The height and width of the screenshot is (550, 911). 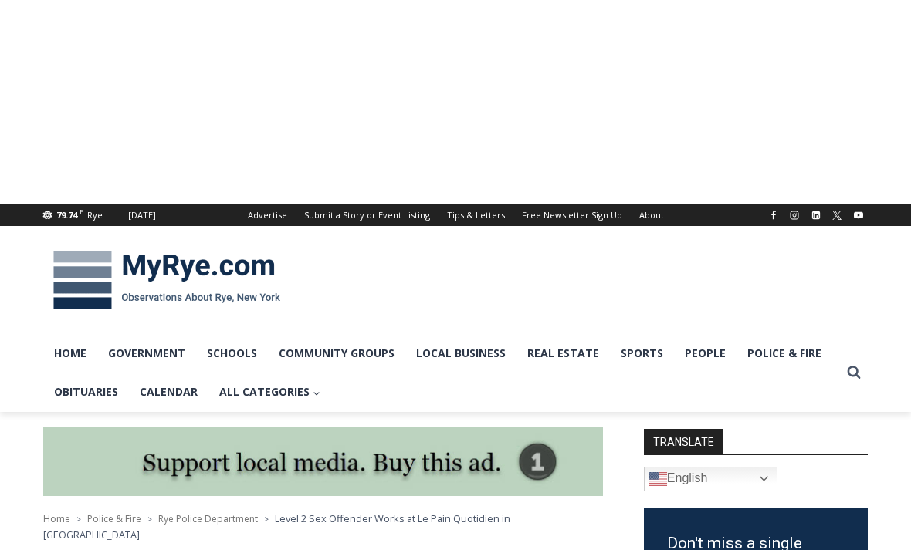 I want to click on a: Instagram, so click(x=794, y=215).